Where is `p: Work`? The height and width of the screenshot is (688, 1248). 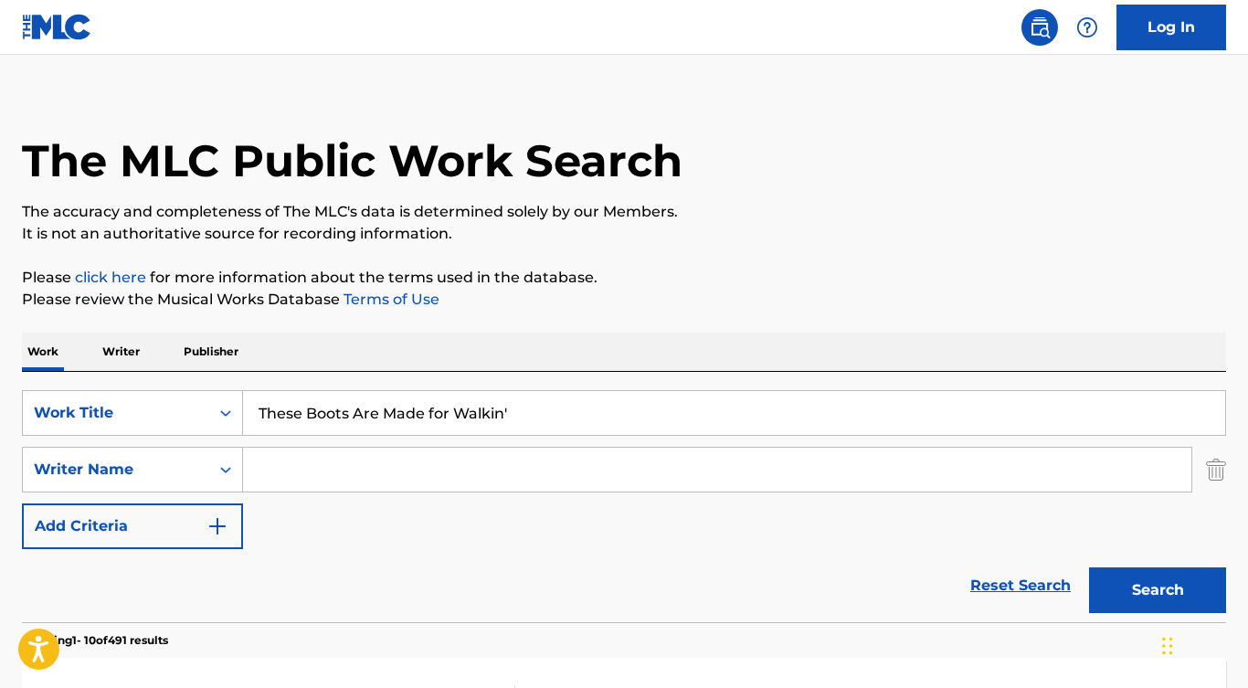
p: Work is located at coordinates (43, 352).